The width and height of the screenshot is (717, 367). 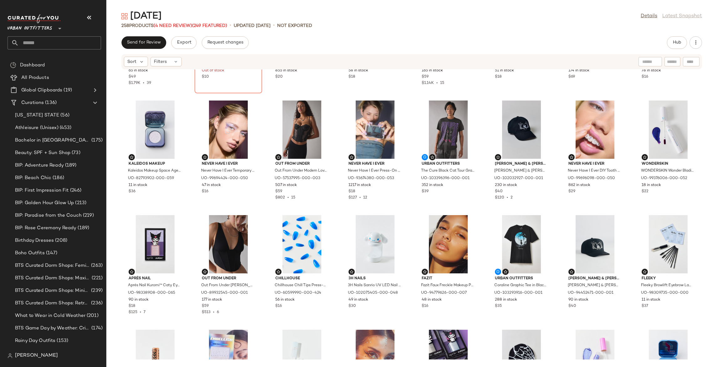 What do you see at coordinates (51, 253) in the screenshot?
I see `span: (147)` at bounding box center [51, 253].